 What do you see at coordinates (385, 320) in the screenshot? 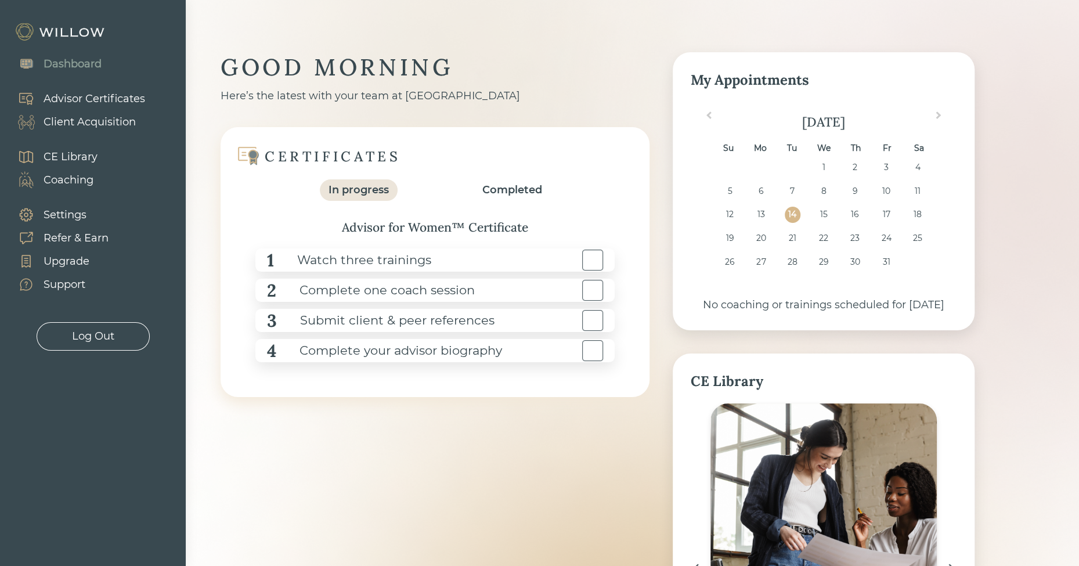
I see `div: Submit client & peer references` at bounding box center [385, 320].